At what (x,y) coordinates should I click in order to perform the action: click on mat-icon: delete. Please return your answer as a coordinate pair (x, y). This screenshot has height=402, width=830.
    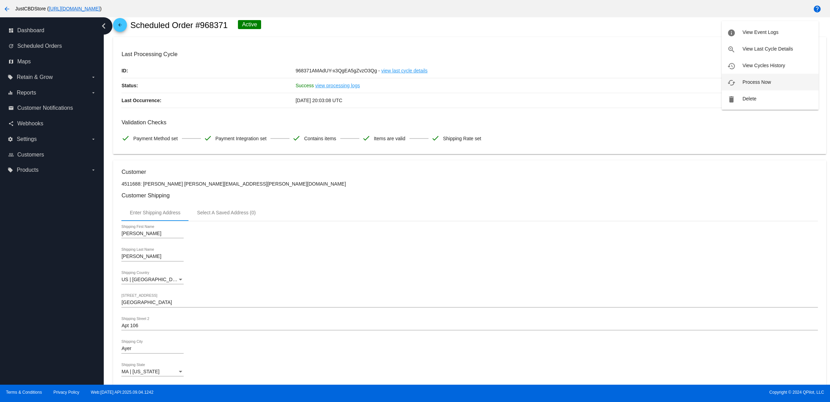
    Looking at the image, I should click on (732, 99).